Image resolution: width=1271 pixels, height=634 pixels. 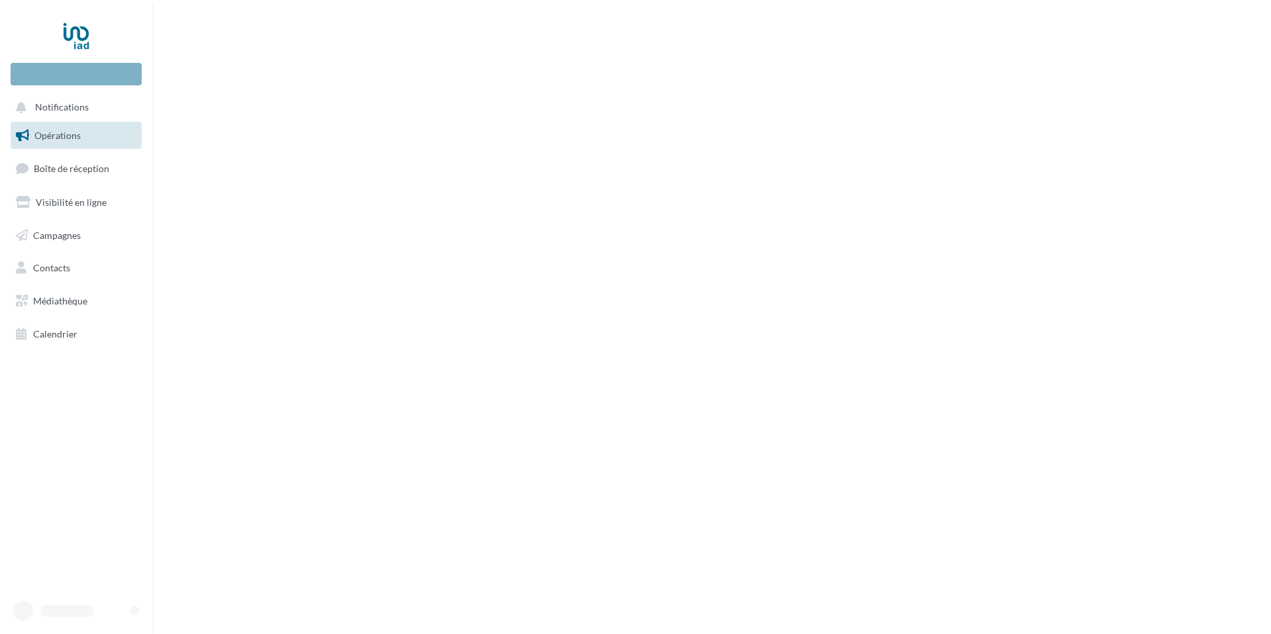 What do you see at coordinates (76, 268) in the screenshot?
I see `a: Contacts` at bounding box center [76, 268].